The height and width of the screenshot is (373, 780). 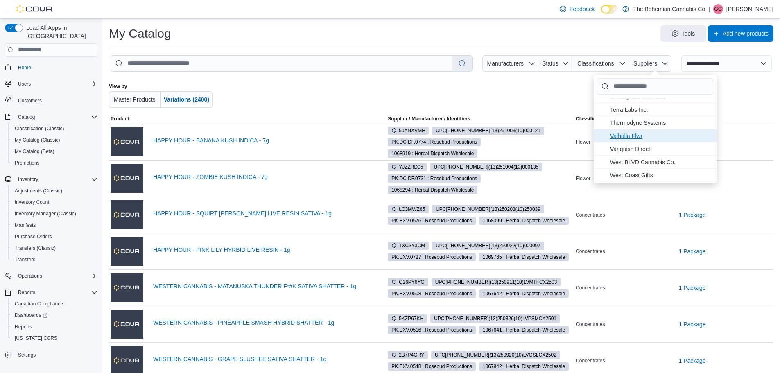 I want to click on span: UPC(01)00812695004702(13)250920(10)LVGSLCX2502, so click(x=495, y=355).